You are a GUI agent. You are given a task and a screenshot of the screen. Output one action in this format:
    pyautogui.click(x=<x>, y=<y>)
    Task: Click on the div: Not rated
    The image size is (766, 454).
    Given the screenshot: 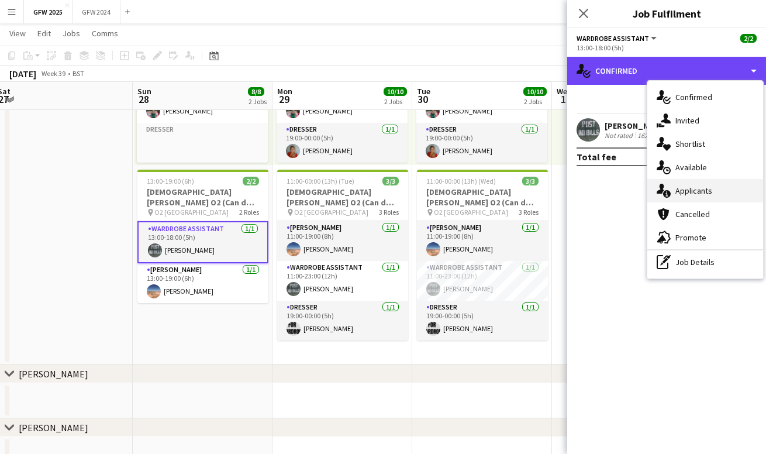 What is the action you would take?
    pyautogui.click(x=620, y=135)
    